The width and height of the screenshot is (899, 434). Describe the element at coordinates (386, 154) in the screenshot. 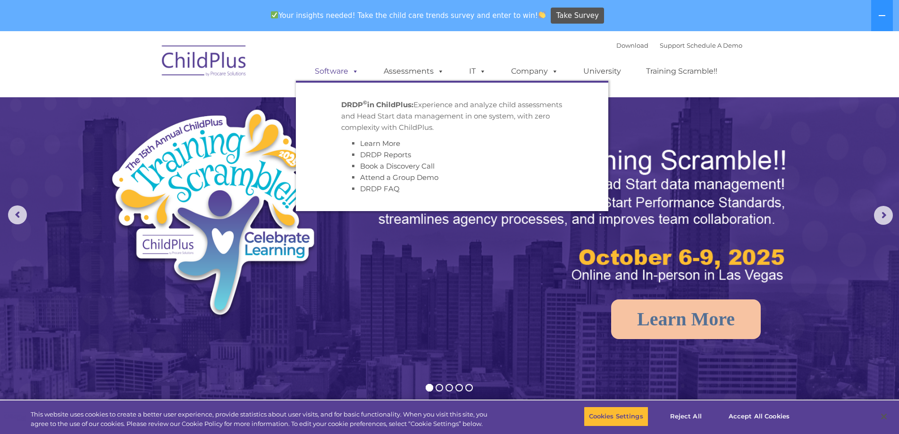

I see `a: DRDP Reports` at that location.